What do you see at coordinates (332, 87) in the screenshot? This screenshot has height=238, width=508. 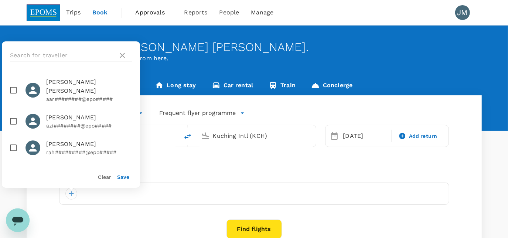 I see `a: Concierge` at bounding box center [332, 87].